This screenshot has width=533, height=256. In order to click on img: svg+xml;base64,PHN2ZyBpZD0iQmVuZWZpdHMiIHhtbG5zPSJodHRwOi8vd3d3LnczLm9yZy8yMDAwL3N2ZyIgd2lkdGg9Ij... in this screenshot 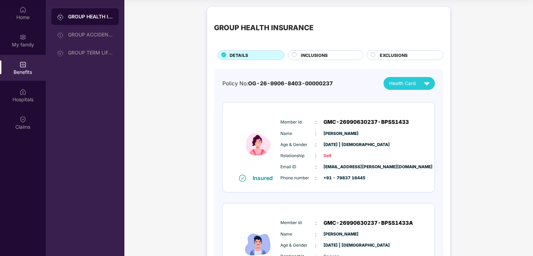, I will do `click(23, 65)`.